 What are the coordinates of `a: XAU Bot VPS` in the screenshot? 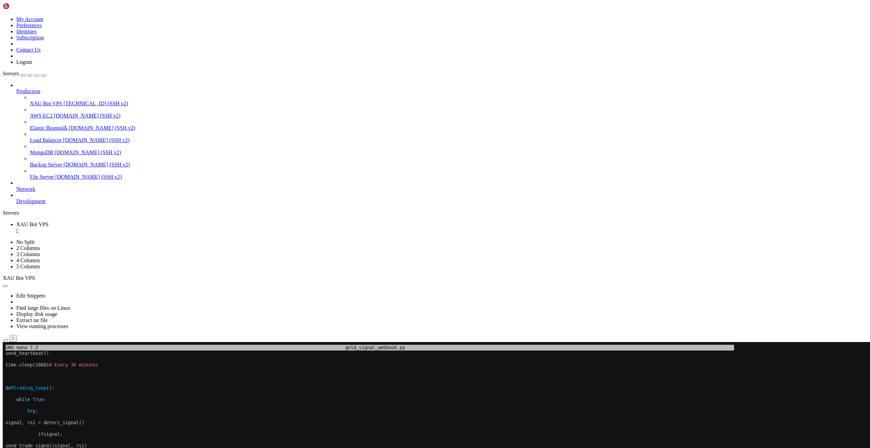 It's located at (442, 228).